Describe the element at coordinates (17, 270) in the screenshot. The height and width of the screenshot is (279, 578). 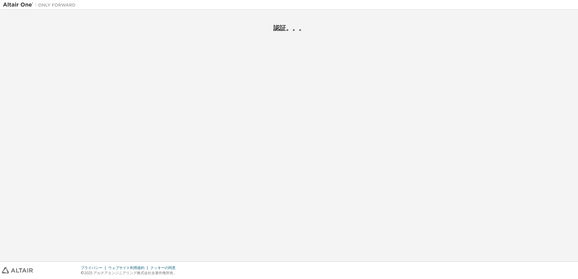
I see `img: altair_logo.svg` at that location.